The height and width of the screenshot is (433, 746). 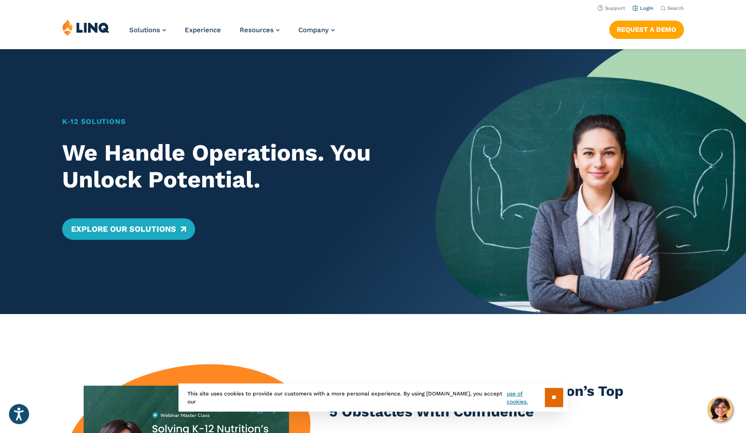 I want to click on nav: Button Navigation, so click(x=647, y=29).